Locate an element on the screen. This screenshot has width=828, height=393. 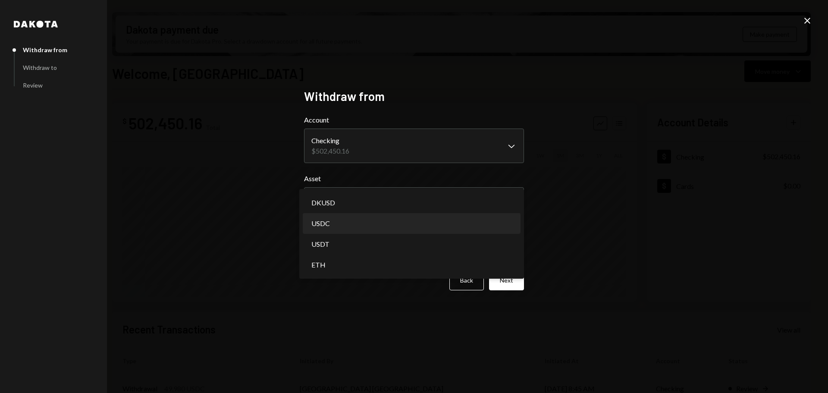
span: DKUSD is located at coordinates (323, 203).